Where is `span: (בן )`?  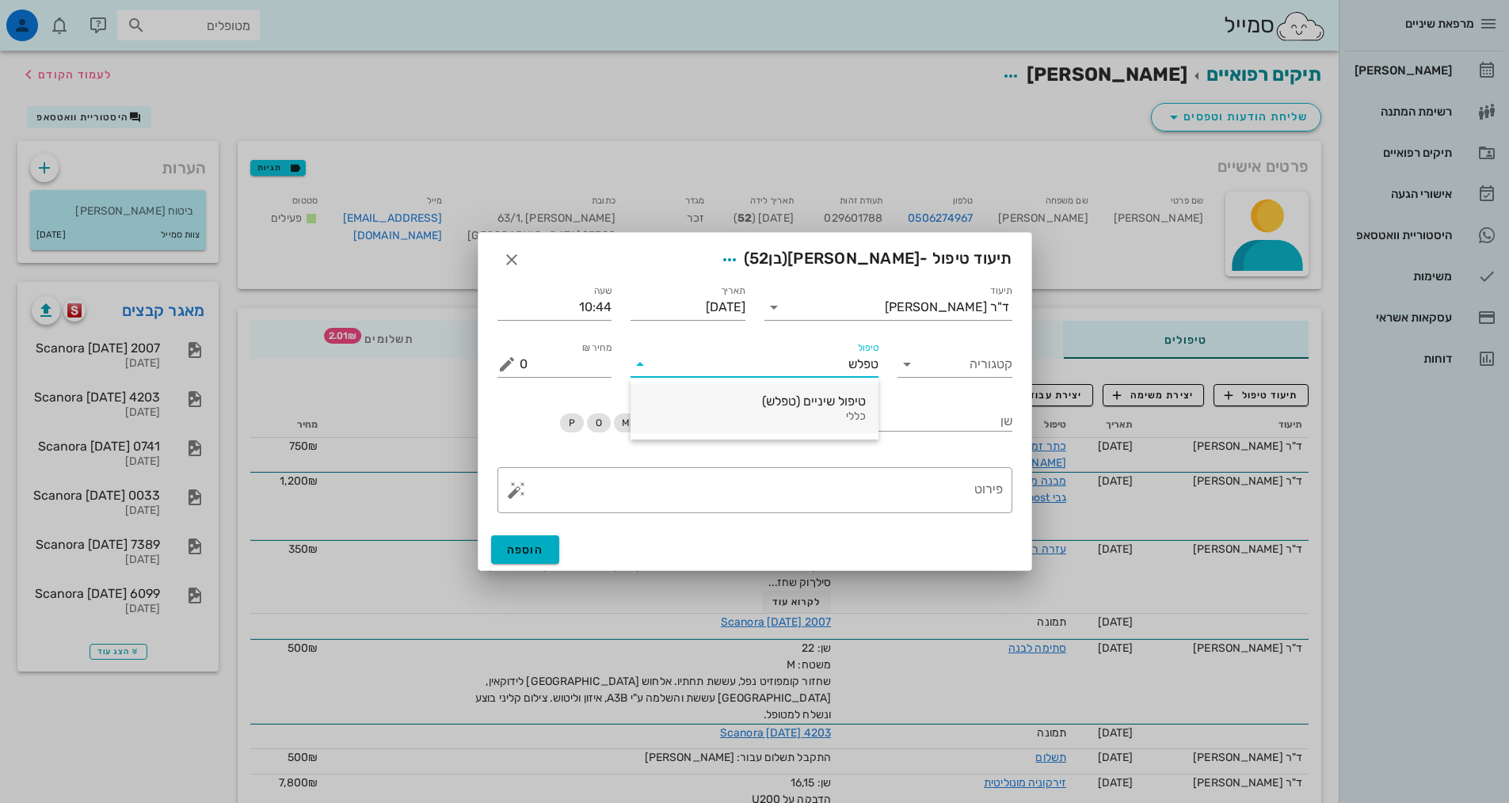 span: (בן ) is located at coordinates (766, 258).